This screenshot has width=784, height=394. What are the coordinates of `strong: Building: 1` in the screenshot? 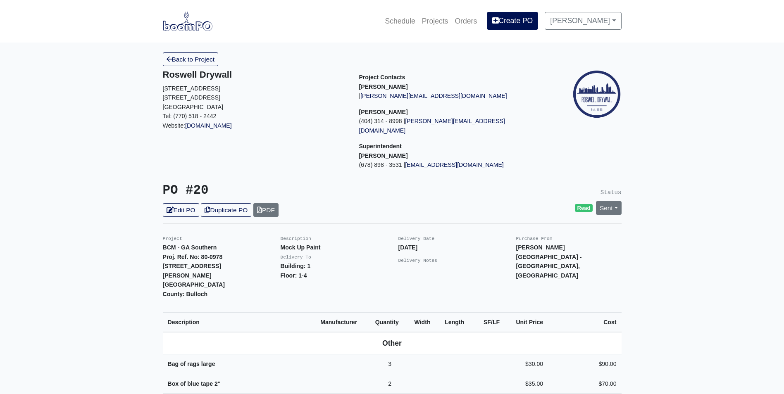 It's located at (296, 266).